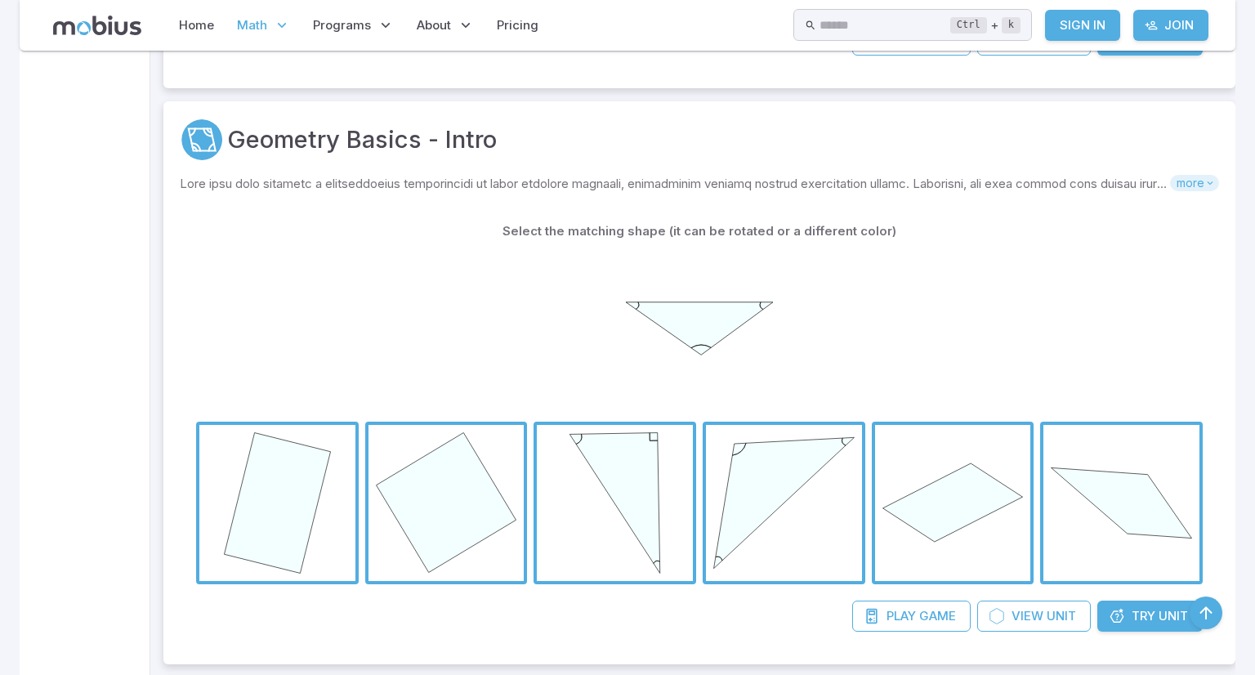 The height and width of the screenshot is (675, 1255). Describe the element at coordinates (902, 616) in the screenshot. I see `span: Play` at that location.